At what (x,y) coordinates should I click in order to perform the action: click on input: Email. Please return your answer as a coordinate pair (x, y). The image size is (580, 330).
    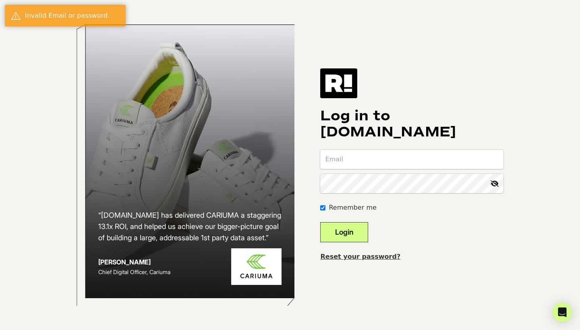
    Looking at the image, I should click on (412, 160).